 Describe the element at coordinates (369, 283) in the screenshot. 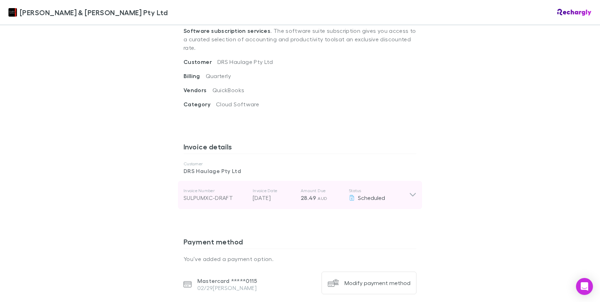

I see `button: Modify payment method` at that location.